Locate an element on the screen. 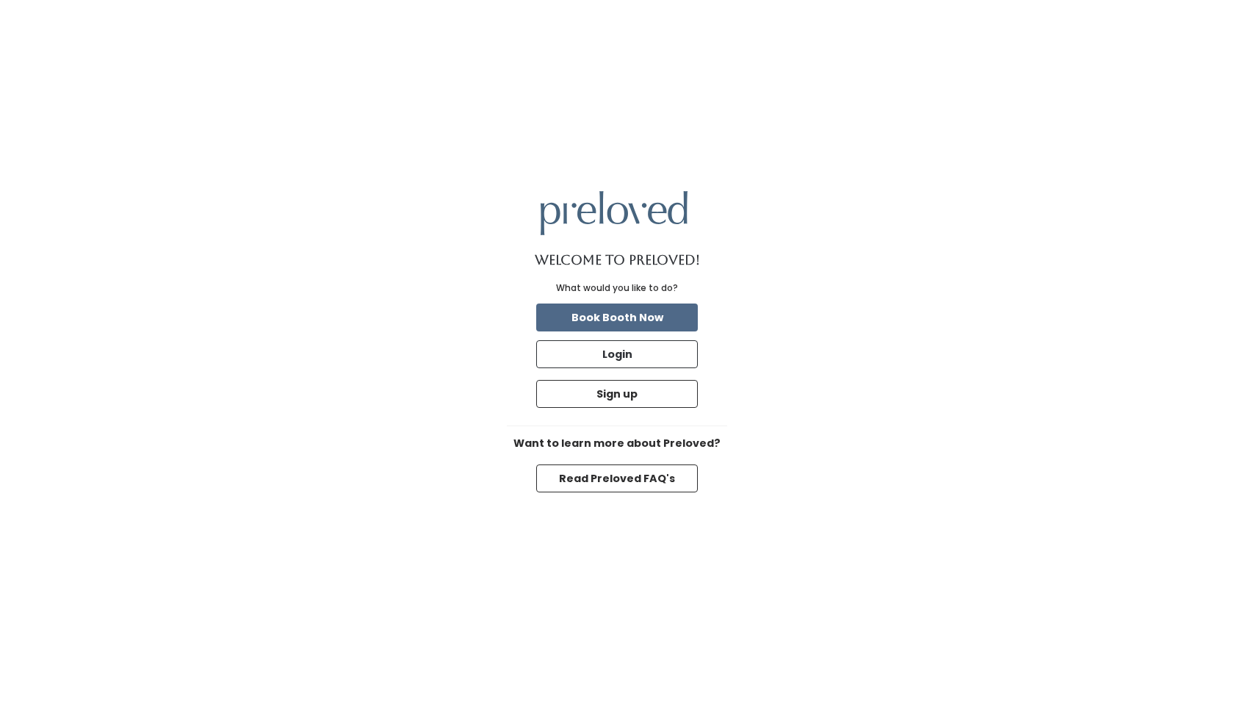 This screenshot has width=1234, height=707. div: What would you like to do? is located at coordinates (617, 288).